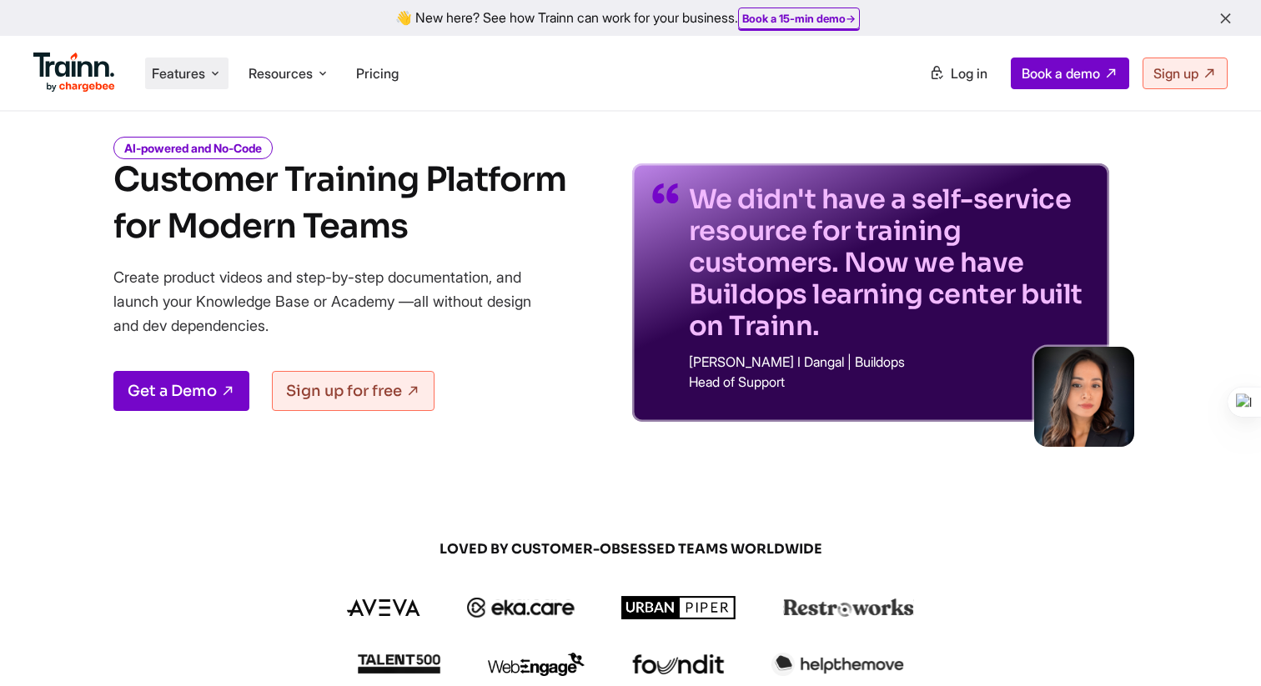  What do you see at coordinates (848, 608) in the screenshot?
I see `img: restroworks logo` at bounding box center [848, 608].